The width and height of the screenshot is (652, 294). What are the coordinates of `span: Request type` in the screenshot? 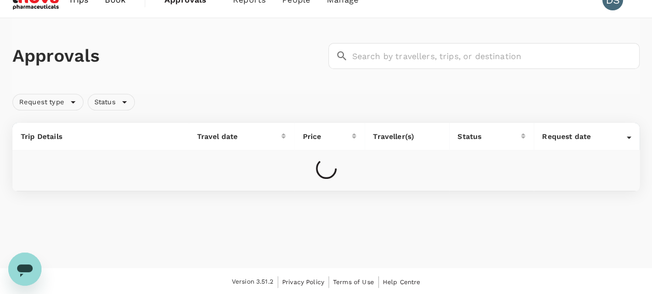 It's located at (41, 102).